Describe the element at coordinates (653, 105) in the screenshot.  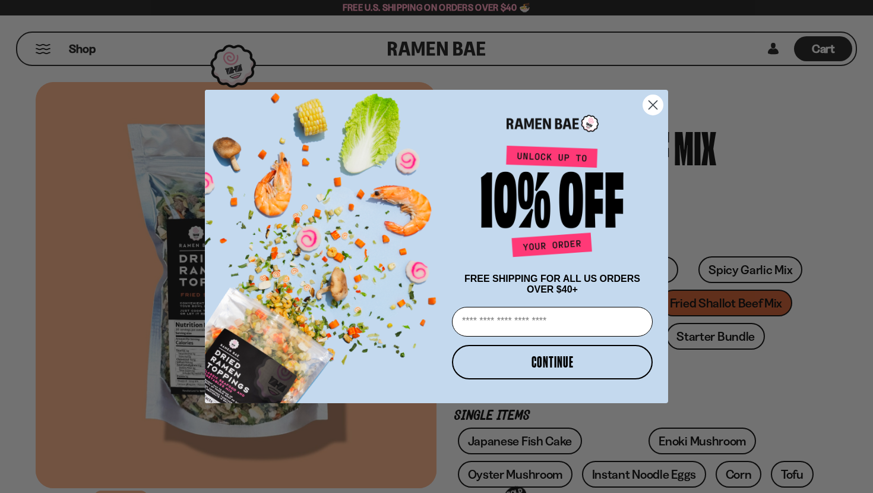
I see `button: Close dialog` at that location.